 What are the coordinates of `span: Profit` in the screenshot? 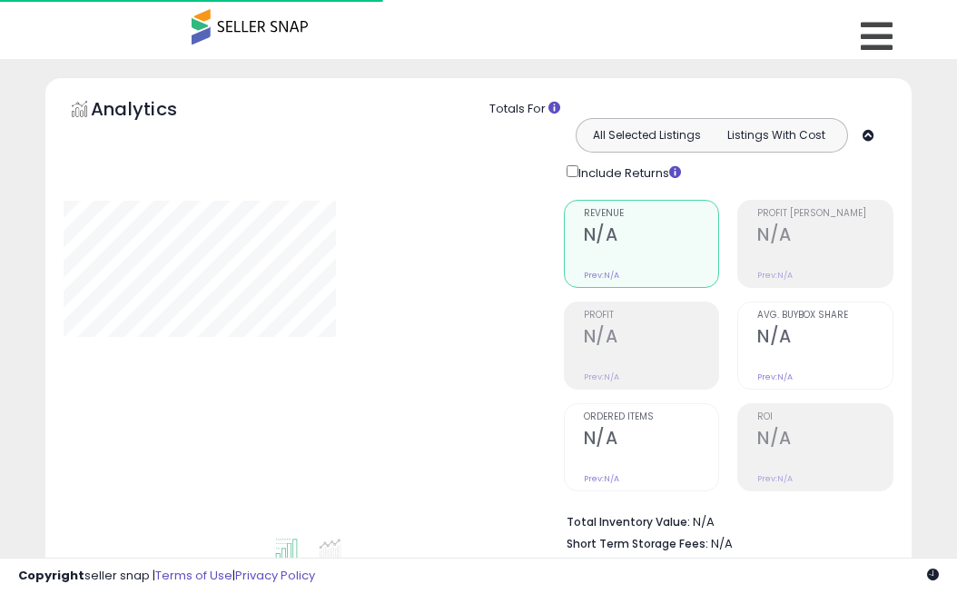 It's located at (651, 315).